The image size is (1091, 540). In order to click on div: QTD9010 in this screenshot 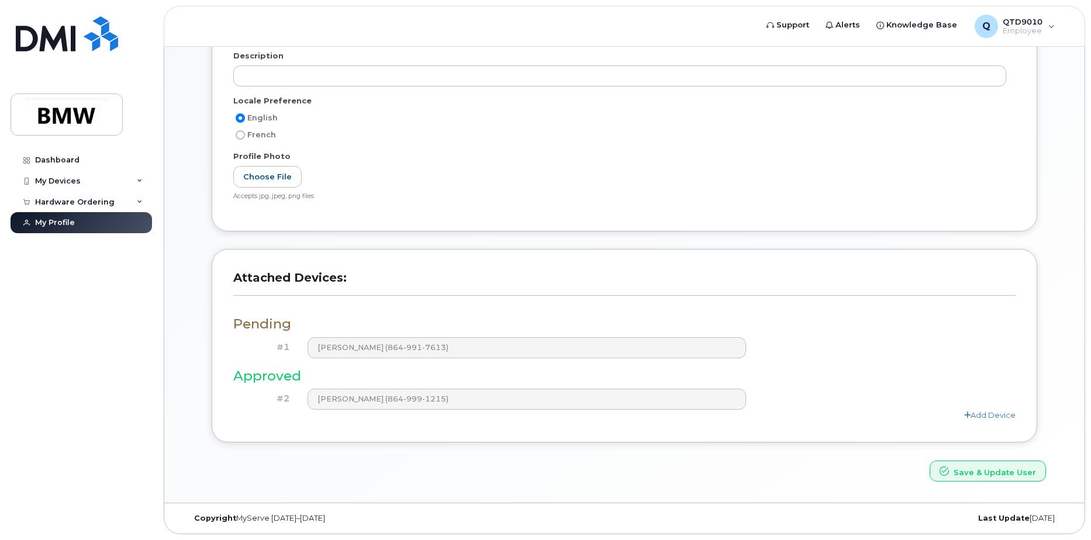, I will do `click(1015, 26)`.